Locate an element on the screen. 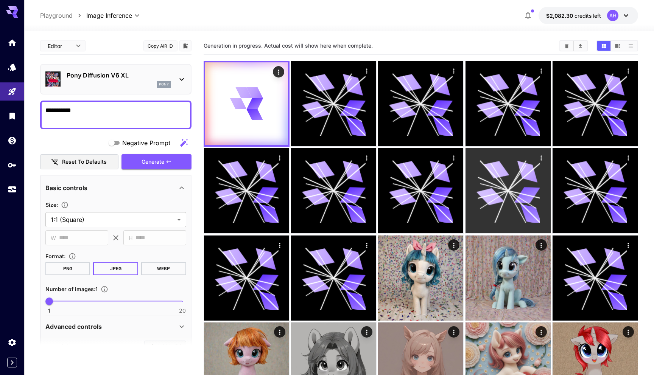 The image size is (654, 375). button: Specify how many images to generate in a single request. Each image generation will be charged se... is located at coordinates (104, 289).